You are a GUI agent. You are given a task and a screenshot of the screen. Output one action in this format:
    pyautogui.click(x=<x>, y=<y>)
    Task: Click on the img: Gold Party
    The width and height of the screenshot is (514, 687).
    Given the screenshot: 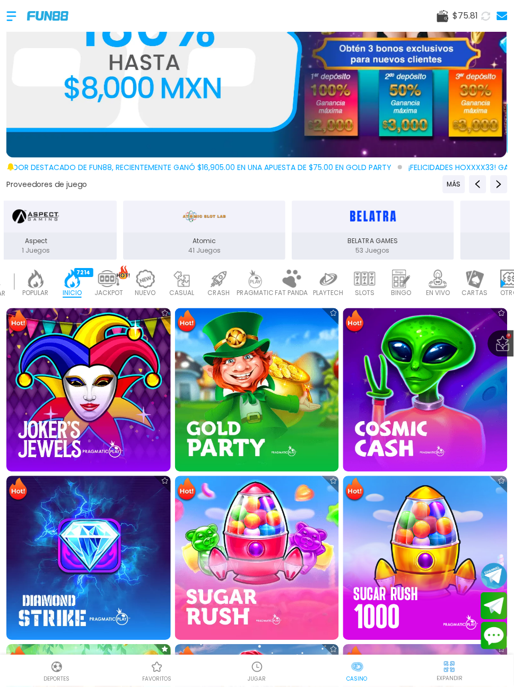 What is the action you would take?
    pyautogui.click(x=257, y=391)
    